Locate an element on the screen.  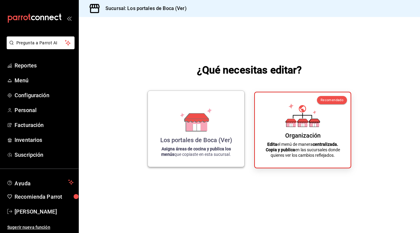
span: Configuración is located at coordinates (44, 95).